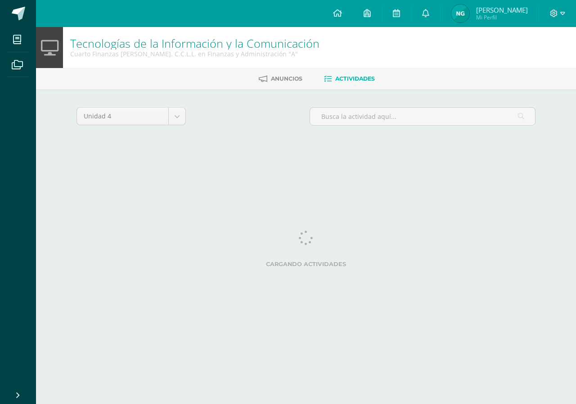 Image resolution: width=576 pixels, height=404 pixels. Describe the element at coordinates (349, 79) in the screenshot. I see `a: Actividades` at that location.